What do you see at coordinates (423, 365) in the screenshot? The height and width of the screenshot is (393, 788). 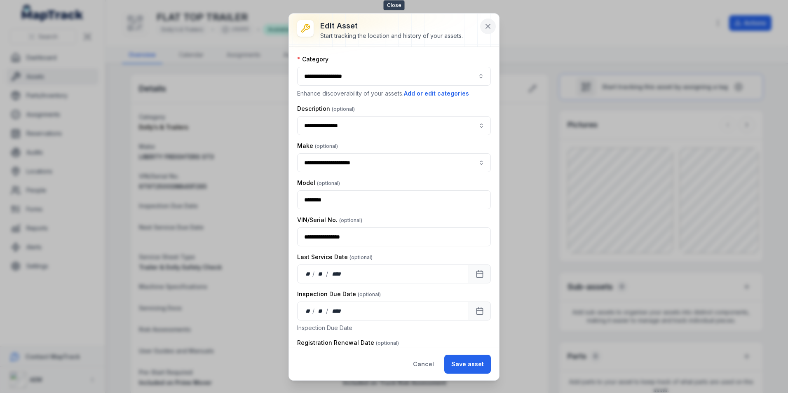 I see `button: Cancel` at bounding box center [423, 365].